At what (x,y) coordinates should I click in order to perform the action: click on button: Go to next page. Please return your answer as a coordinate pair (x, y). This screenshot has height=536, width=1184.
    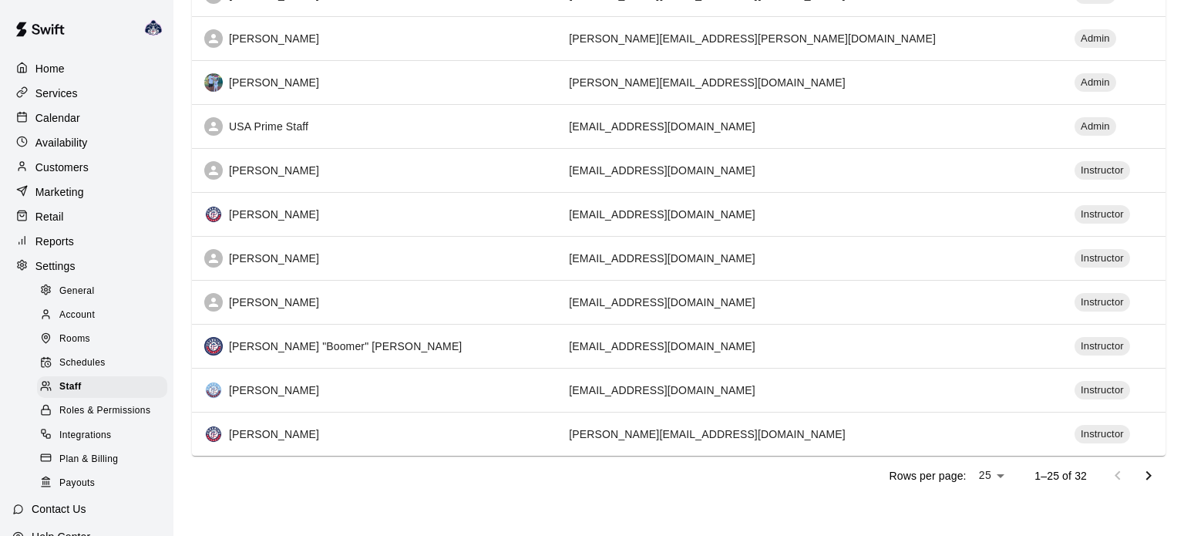
    Looking at the image, I should click on (1148, 475).